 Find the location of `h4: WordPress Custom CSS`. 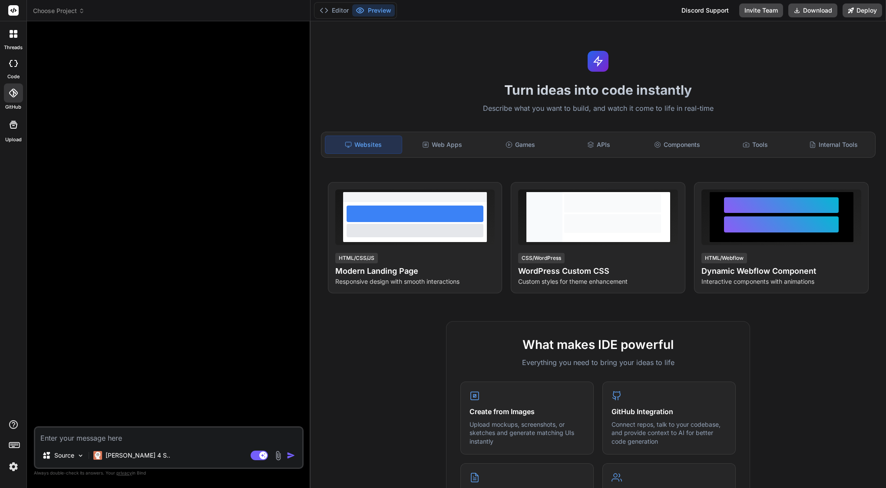

h4: WordPress Custom CSS is located at coordinates (598, 271).